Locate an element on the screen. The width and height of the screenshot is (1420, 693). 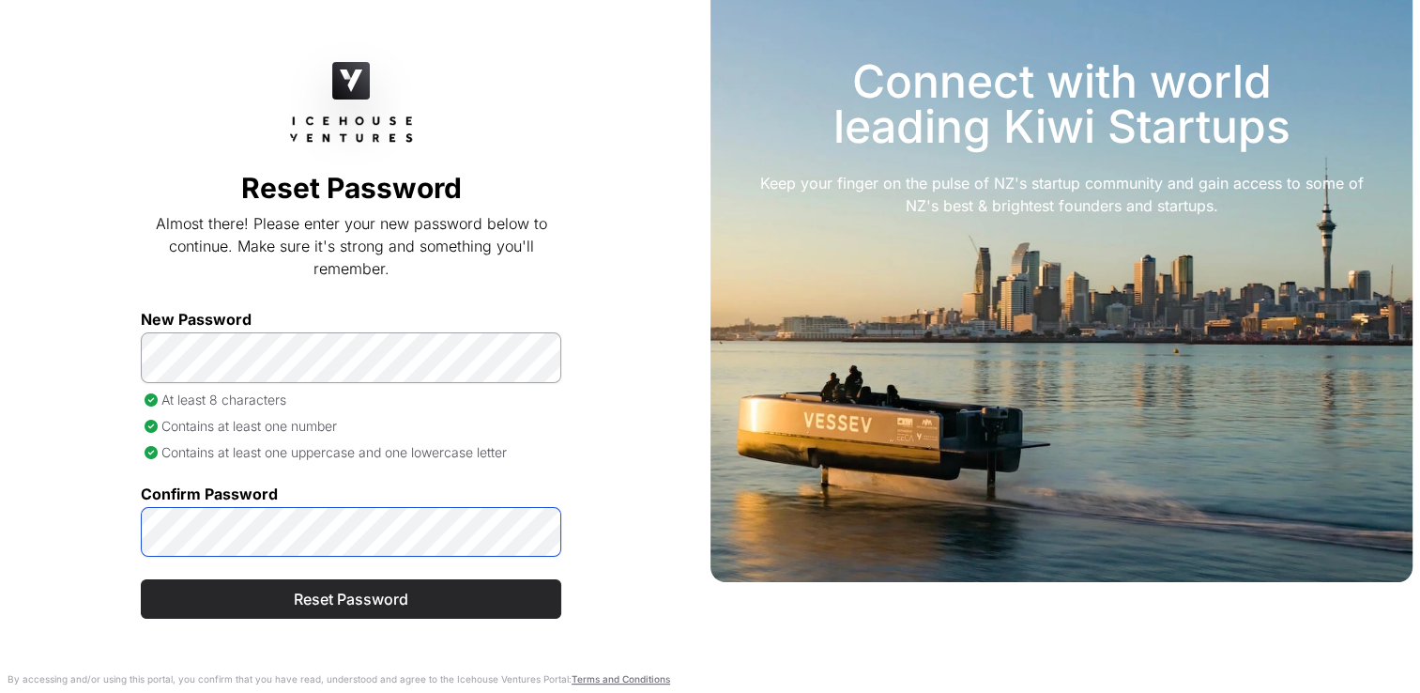
span: Reset Password is located at coordinates (351, 599).